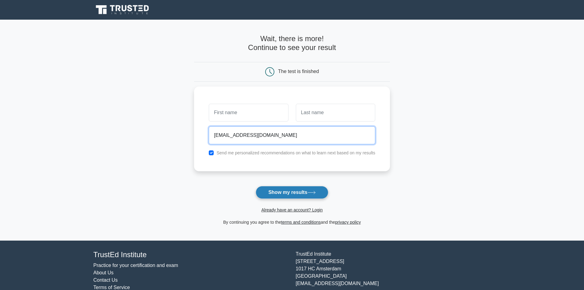 This screenshot has height=290, width=584. I want to click on a: terms and conditions, so click(301, 222).